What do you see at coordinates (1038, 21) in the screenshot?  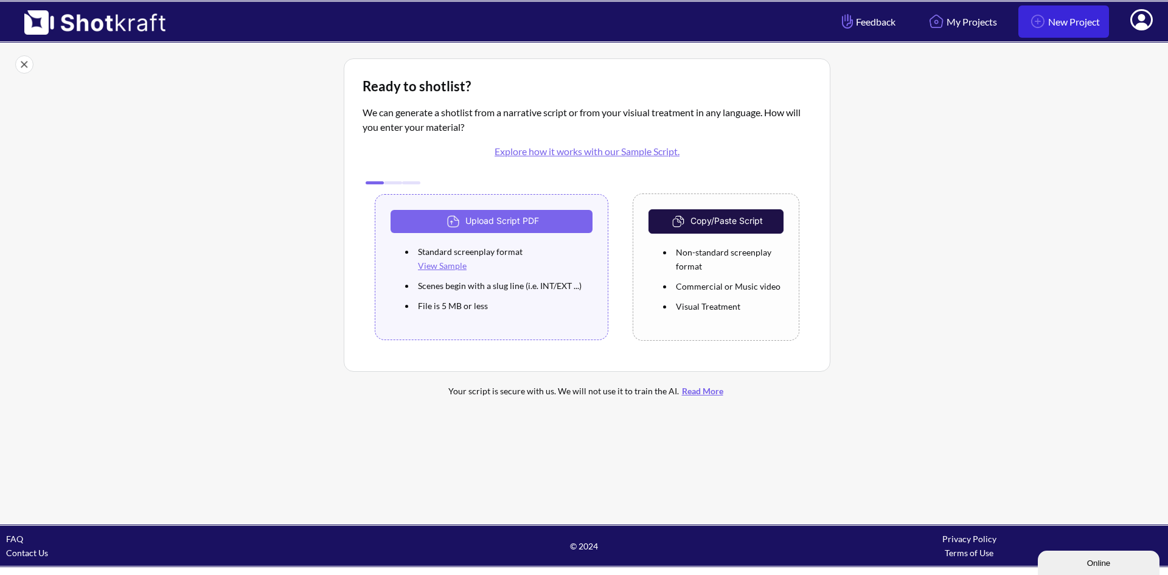 I see `img: Add Icon` at bounding box center [1038, 21].